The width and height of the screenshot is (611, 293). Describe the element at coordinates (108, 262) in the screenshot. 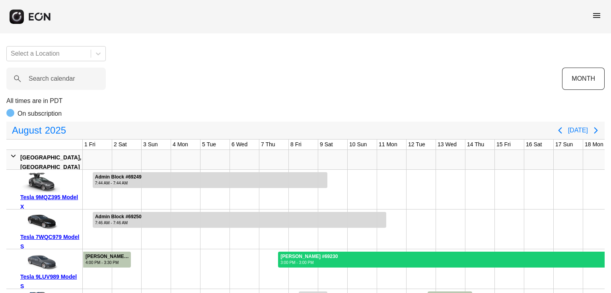

I see `div: 4:00 PM - 3:30 PM` at that location.